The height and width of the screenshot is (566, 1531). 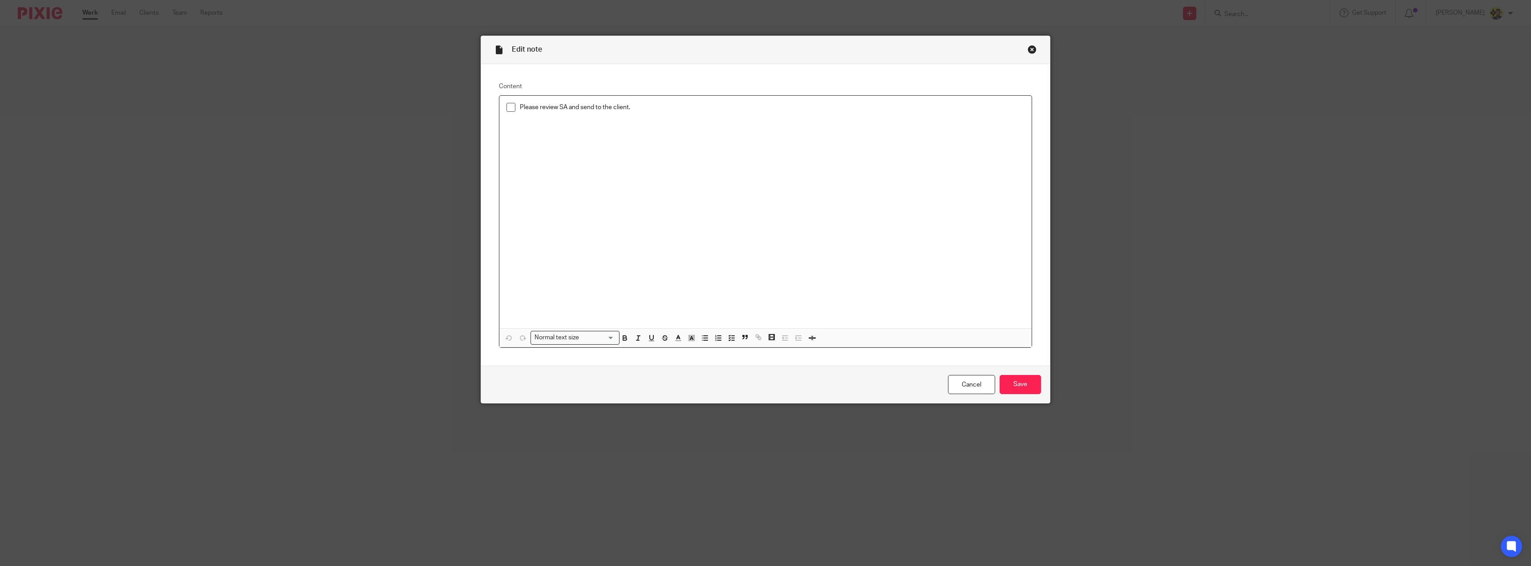 What do you see at coordinates (1032, 49) in the screenshot?
I see `div: Close this dialog window` at bounding box center [1032, 49].